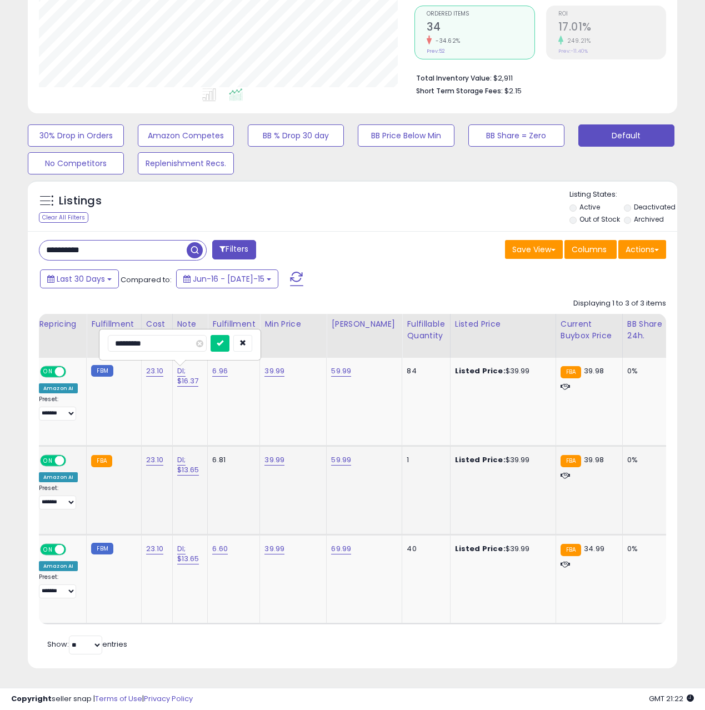  Describe the element at coordinates (234, 250) in the screenshot. I see `button: Filters` at that location.